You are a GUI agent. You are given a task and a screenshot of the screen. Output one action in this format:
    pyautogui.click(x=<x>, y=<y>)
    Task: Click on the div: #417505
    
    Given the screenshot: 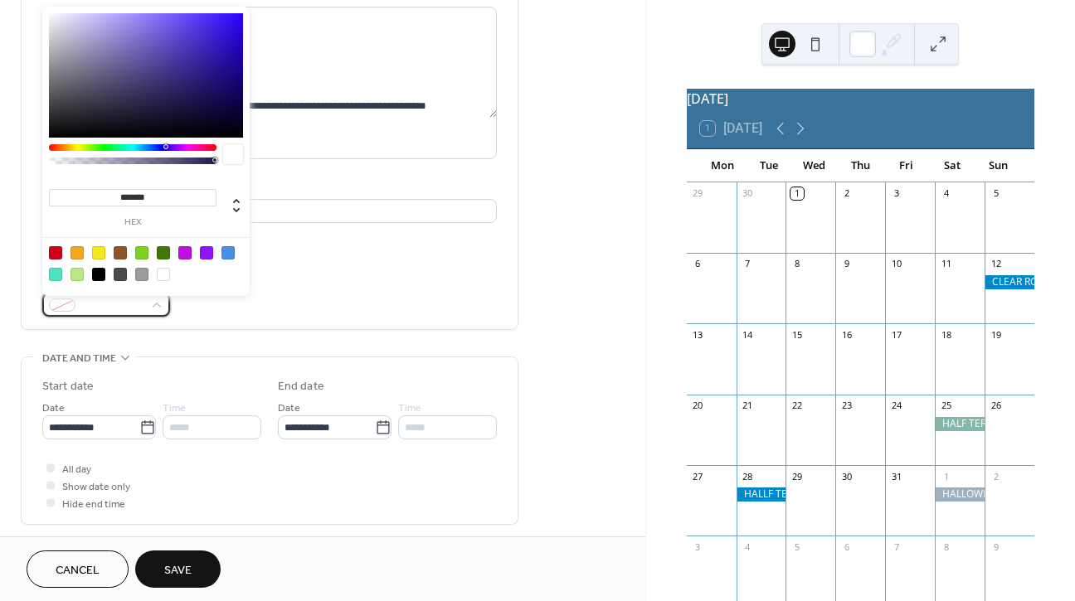 What is the action you would take?
    pyautogui.click(x=163, y=253)
    